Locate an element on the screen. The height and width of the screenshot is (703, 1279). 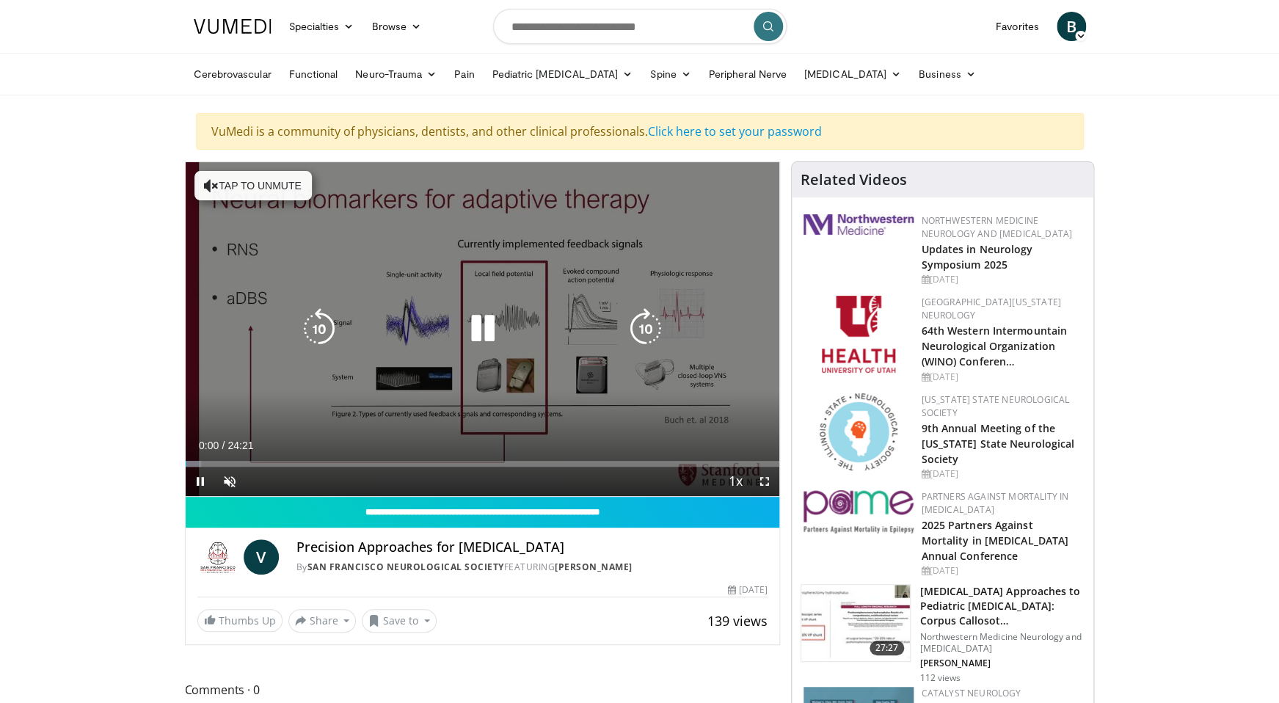
a: San Francisco Neurological Society is located at coordinates (406, 566).